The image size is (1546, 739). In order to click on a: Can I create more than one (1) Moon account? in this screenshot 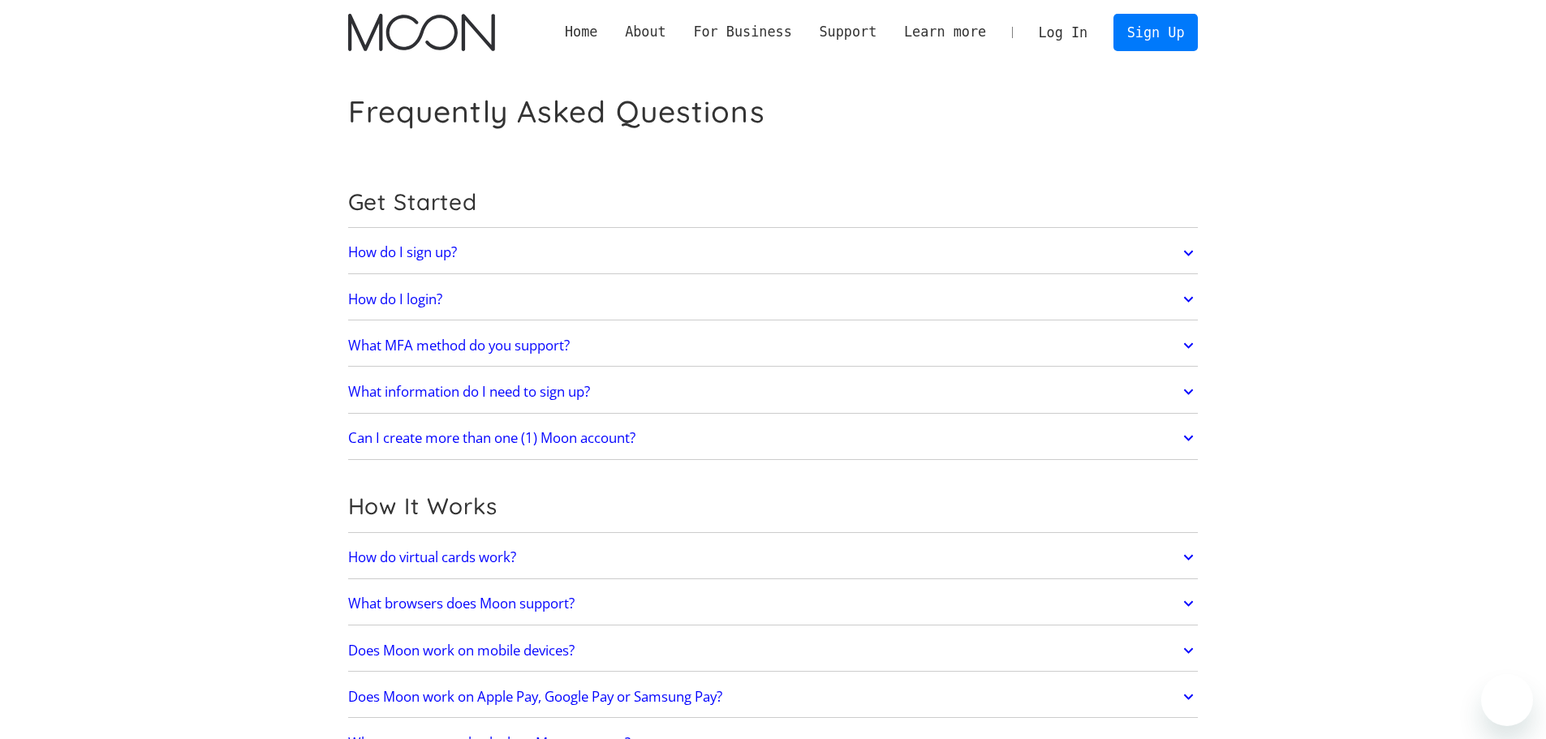, I will do `click(773, 438)`.